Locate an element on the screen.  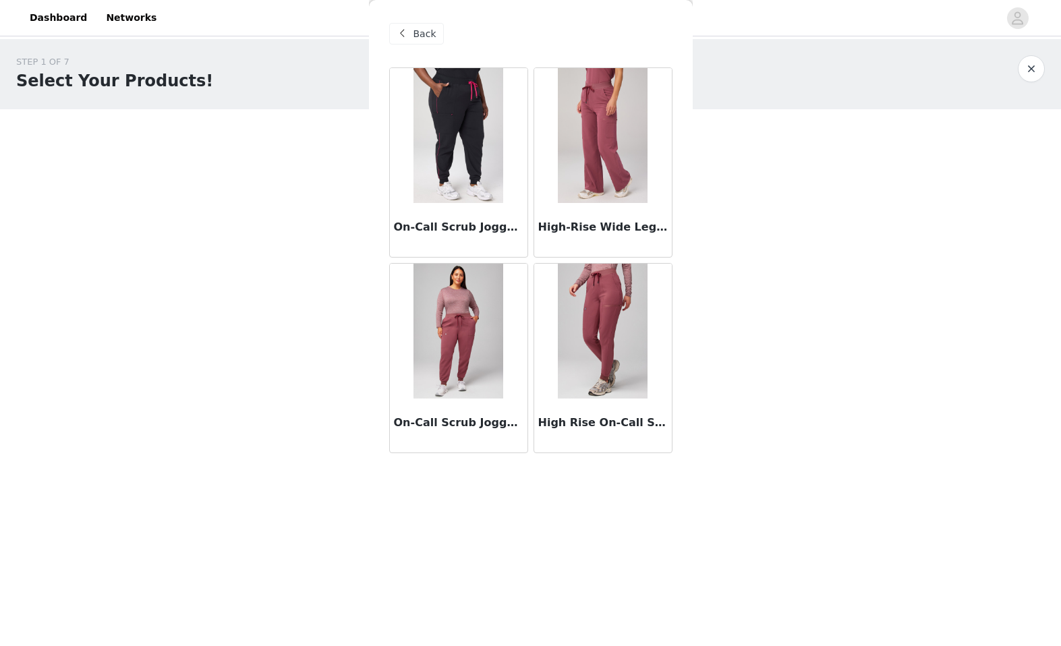
img: On-Call Scrub Jogger in Black/Pink Reflective is located at coordinates (458, 136).